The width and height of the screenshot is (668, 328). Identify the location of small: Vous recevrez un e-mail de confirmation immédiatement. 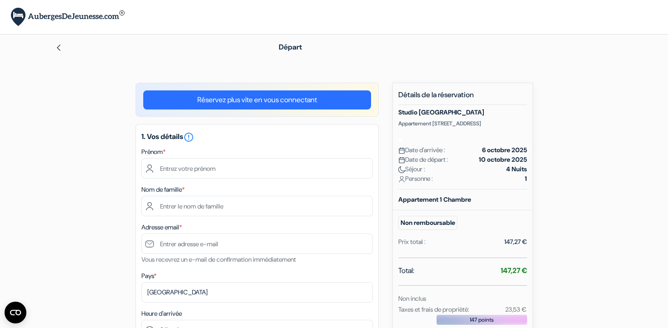
(219, 260).